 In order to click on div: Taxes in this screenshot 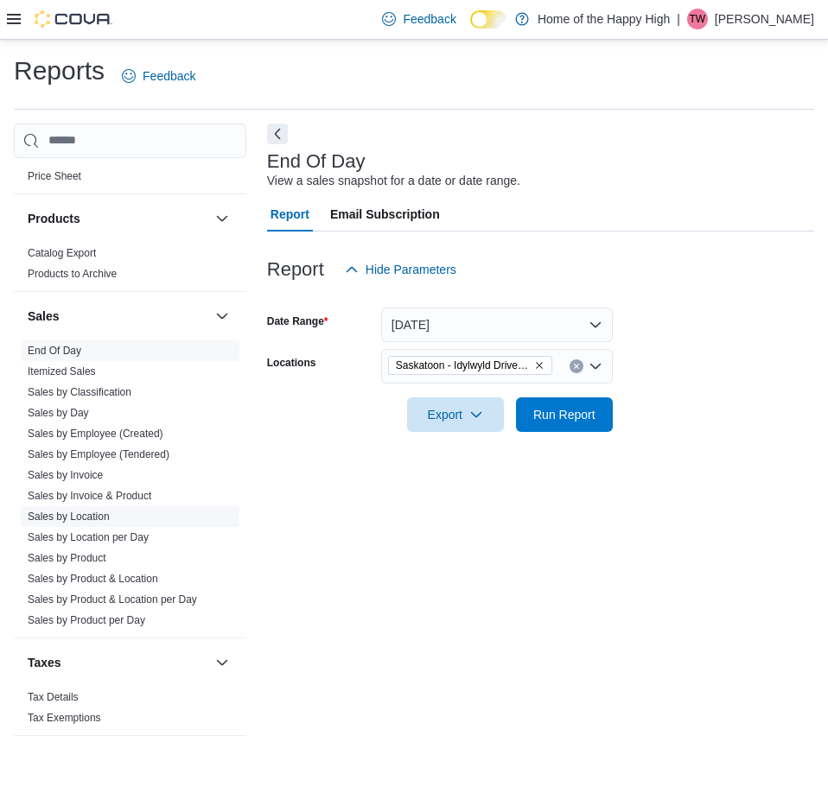, I will do `click(130, 711)`.